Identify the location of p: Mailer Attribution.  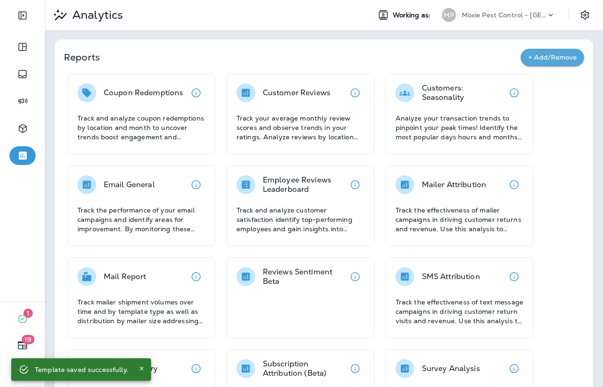
(454, 185).